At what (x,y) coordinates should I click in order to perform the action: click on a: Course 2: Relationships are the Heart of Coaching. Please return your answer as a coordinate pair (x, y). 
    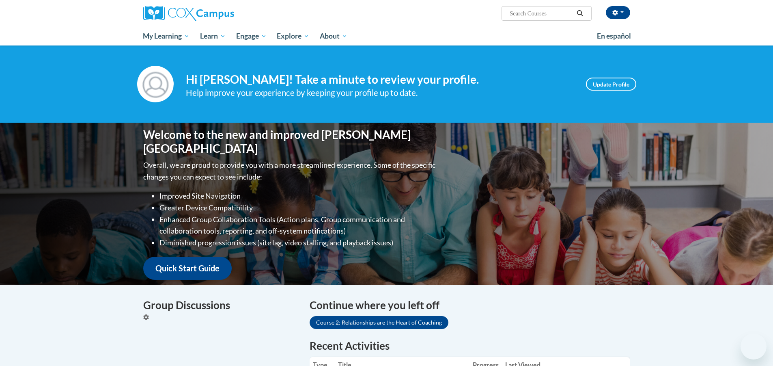
    Looking at the image, I should click on (379, 322).